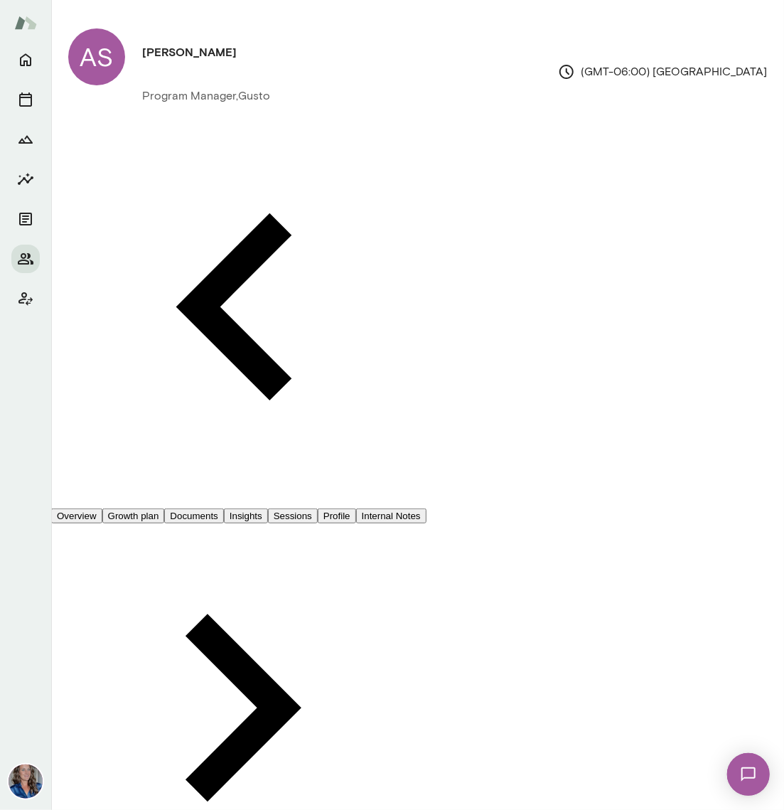  Describe the element at coordinates (337, 515) in the screenshot. I see `button: Profile` at that location.